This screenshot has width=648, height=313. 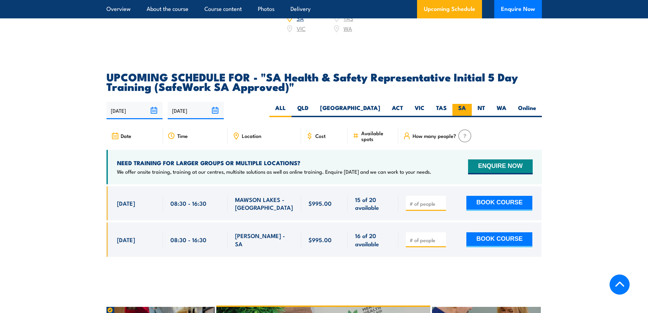 I want to click on label: QLD, so click(x=303, y=110).